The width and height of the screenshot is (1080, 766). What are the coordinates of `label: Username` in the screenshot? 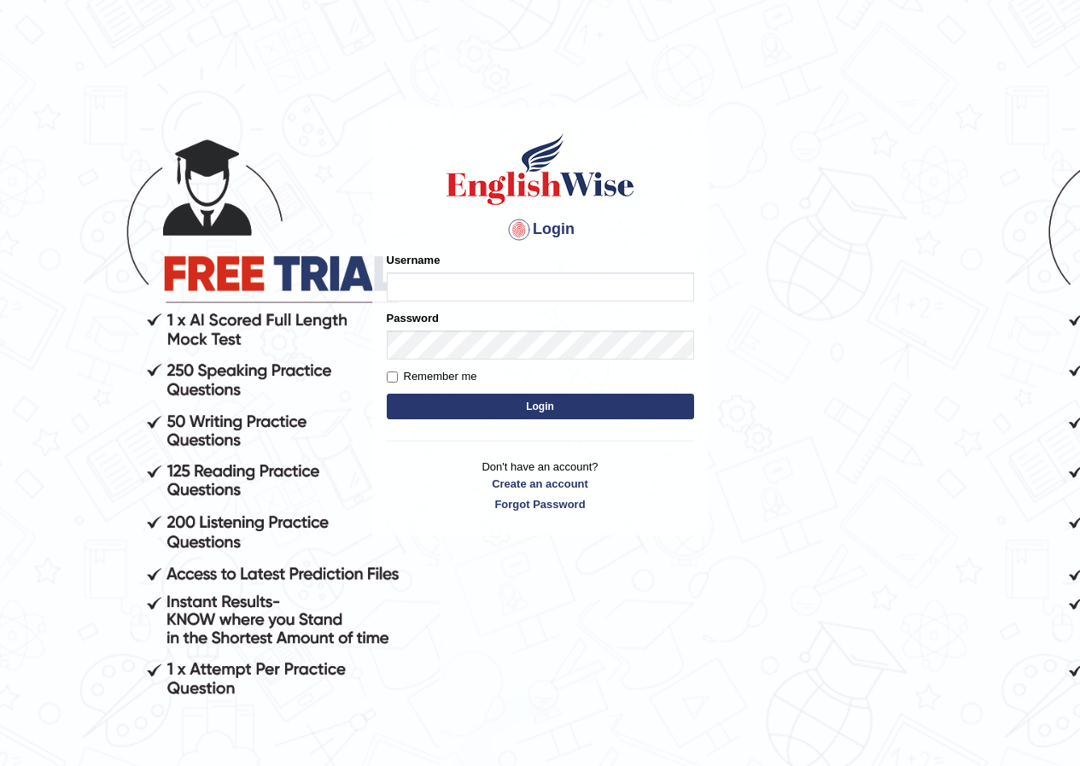 It's located at (413, 260).